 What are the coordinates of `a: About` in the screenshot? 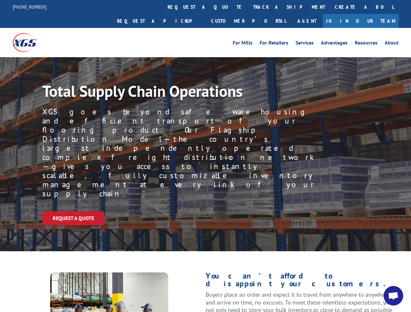 It's located at (392, 44).